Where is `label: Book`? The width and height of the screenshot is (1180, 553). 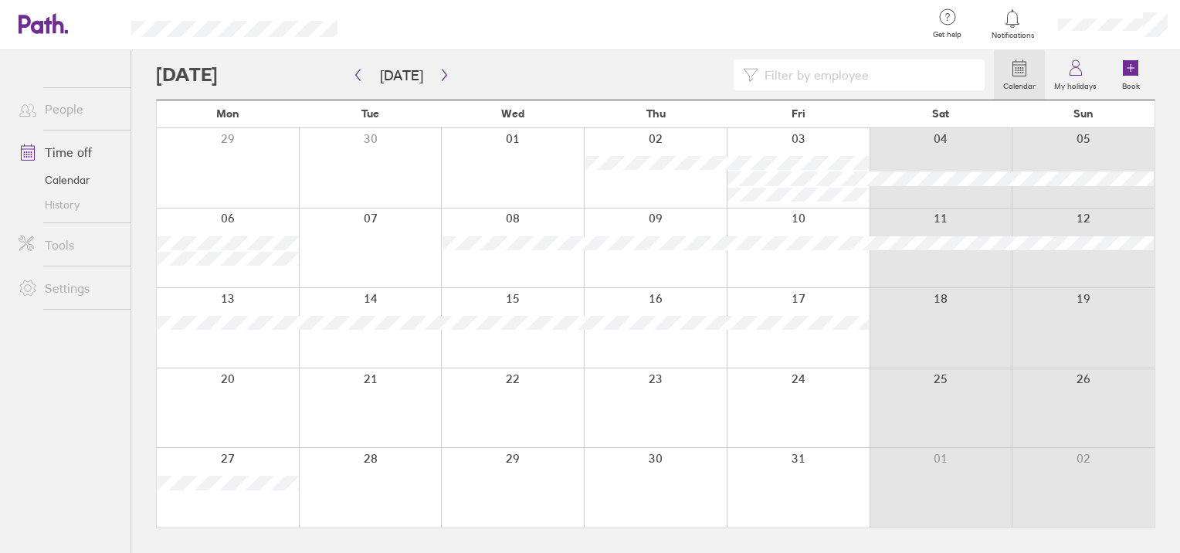
label: Book is located at coordinates (1130, 84).